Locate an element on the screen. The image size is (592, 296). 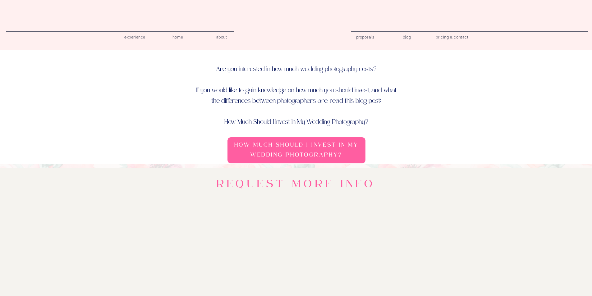
nav: about is located at coordinates (222, 36).